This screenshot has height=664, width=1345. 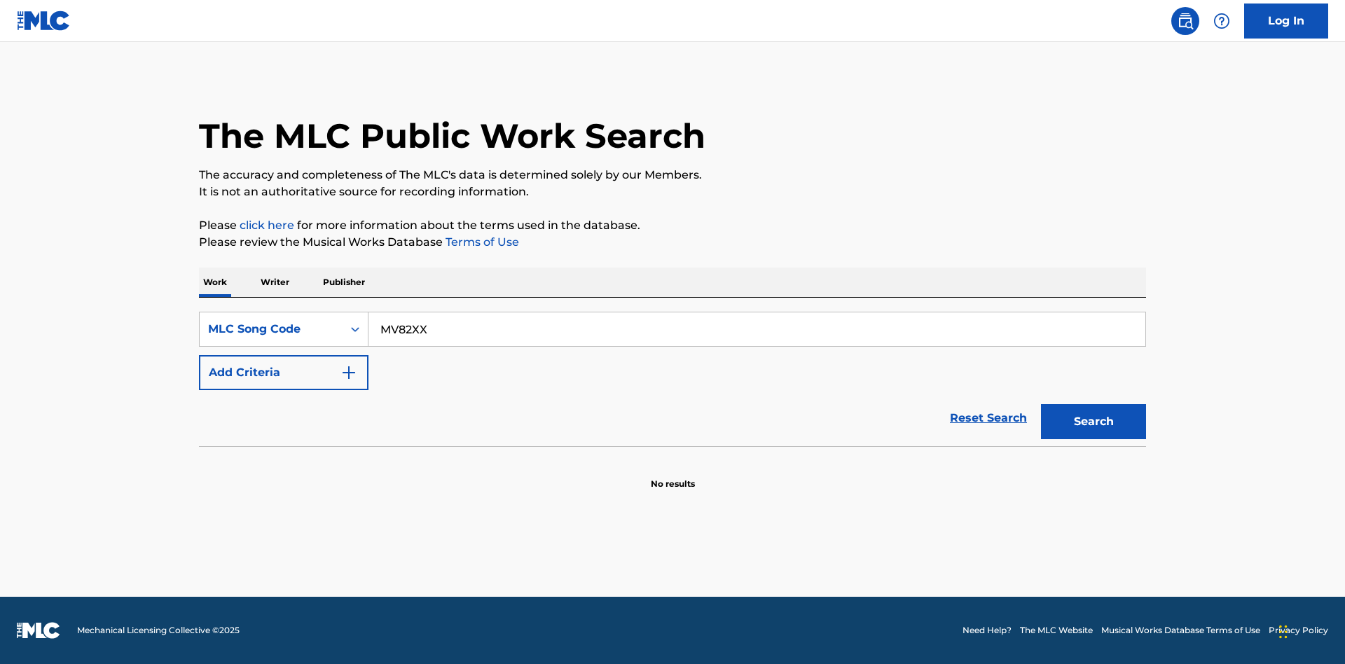 I want to click on a: Need Help?, so click(x=987, y=630).